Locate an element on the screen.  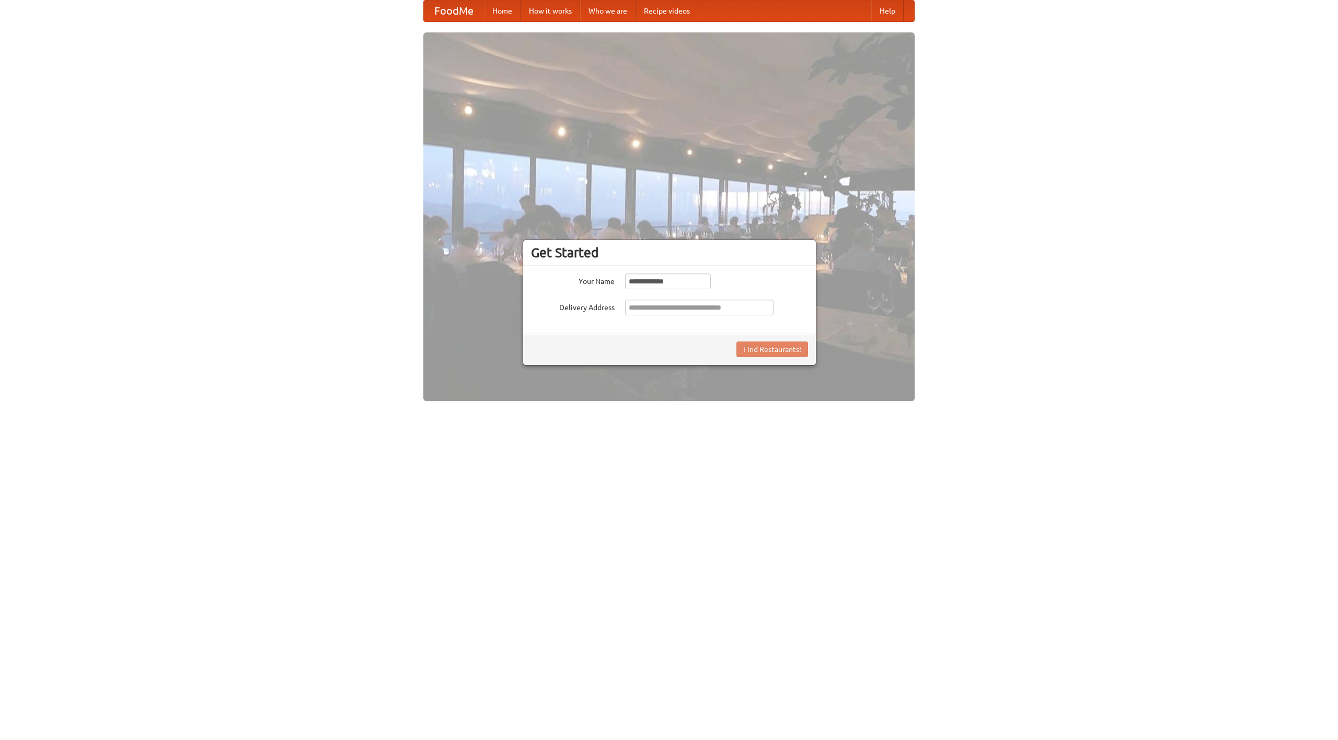
a: Recipe videos is located at coordinates (667, 11).